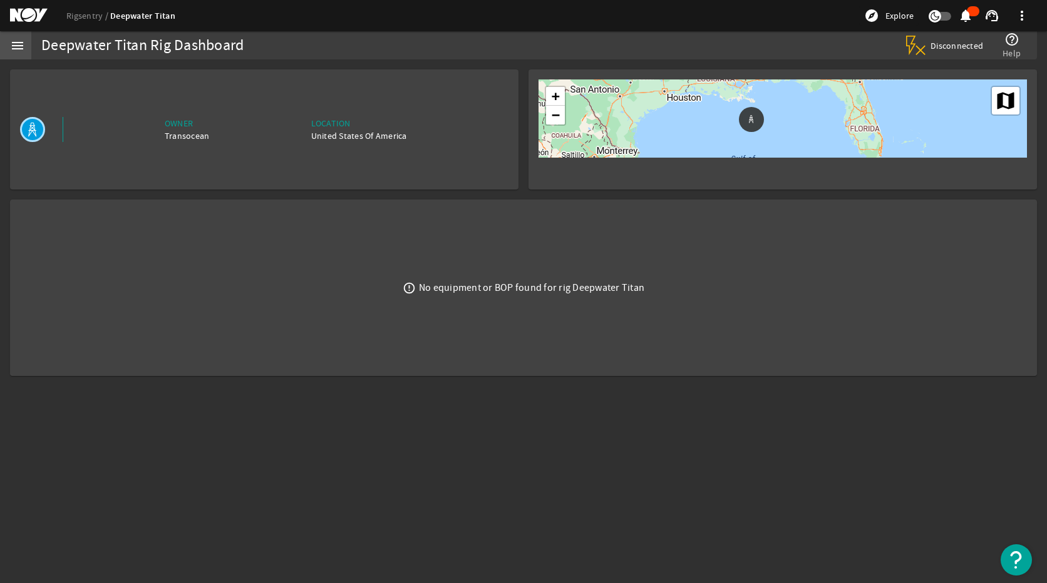 The width and height of the screenshot is (1047, 583). Describe the element at coordinates (1012, 39) in the screenshot. I see `mat-icon: help_outline` at that location.